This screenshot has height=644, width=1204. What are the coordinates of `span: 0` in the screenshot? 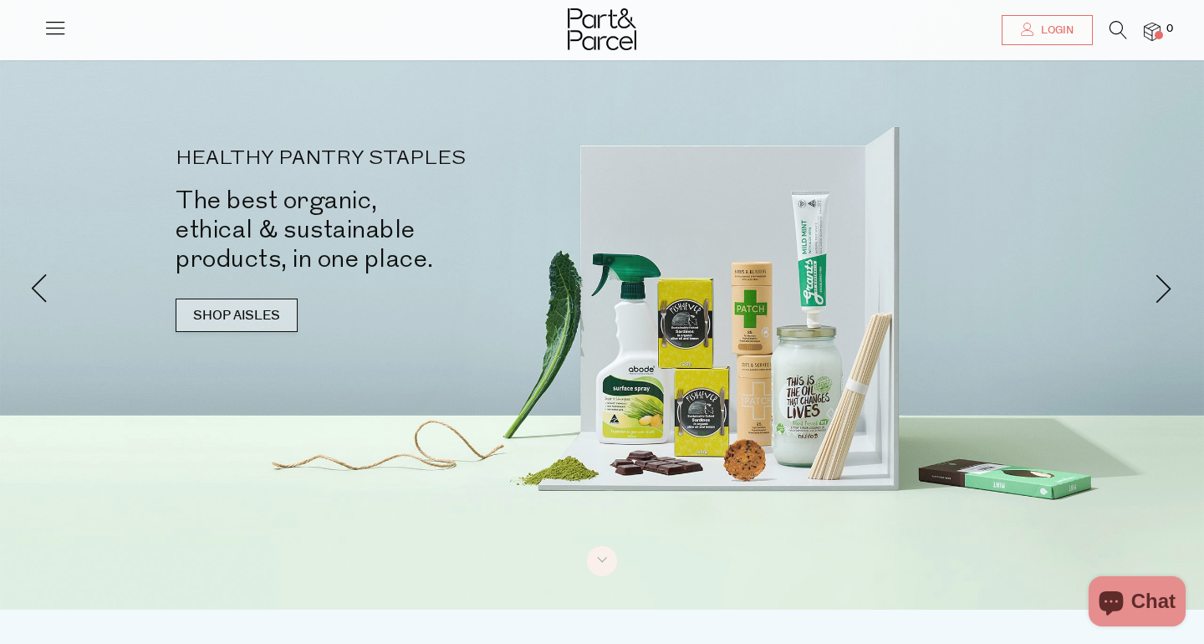 It's located at (1170, 29).